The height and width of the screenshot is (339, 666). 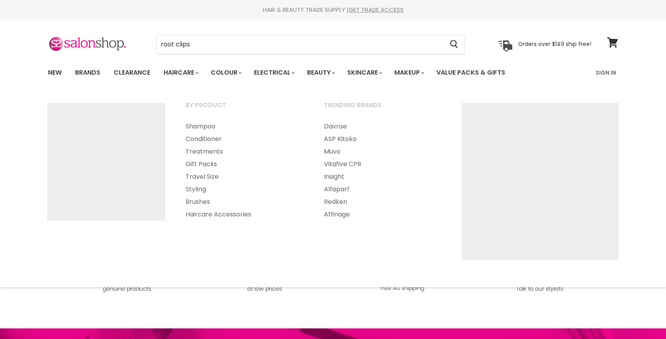 What do you see at coordinates (605, 73) in the screenshot?
I see `a: Sign In` at bounding box center [605, 73].